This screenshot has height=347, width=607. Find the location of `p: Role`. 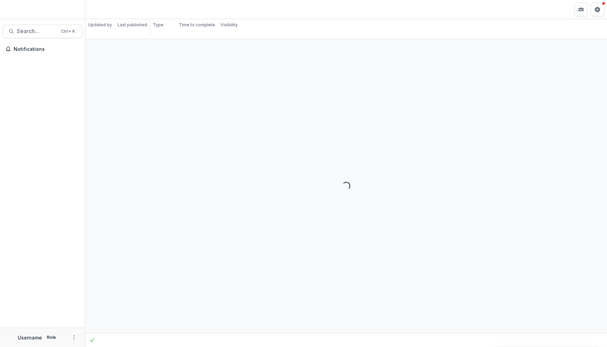

p: Role is located at coordinates (51, 337).